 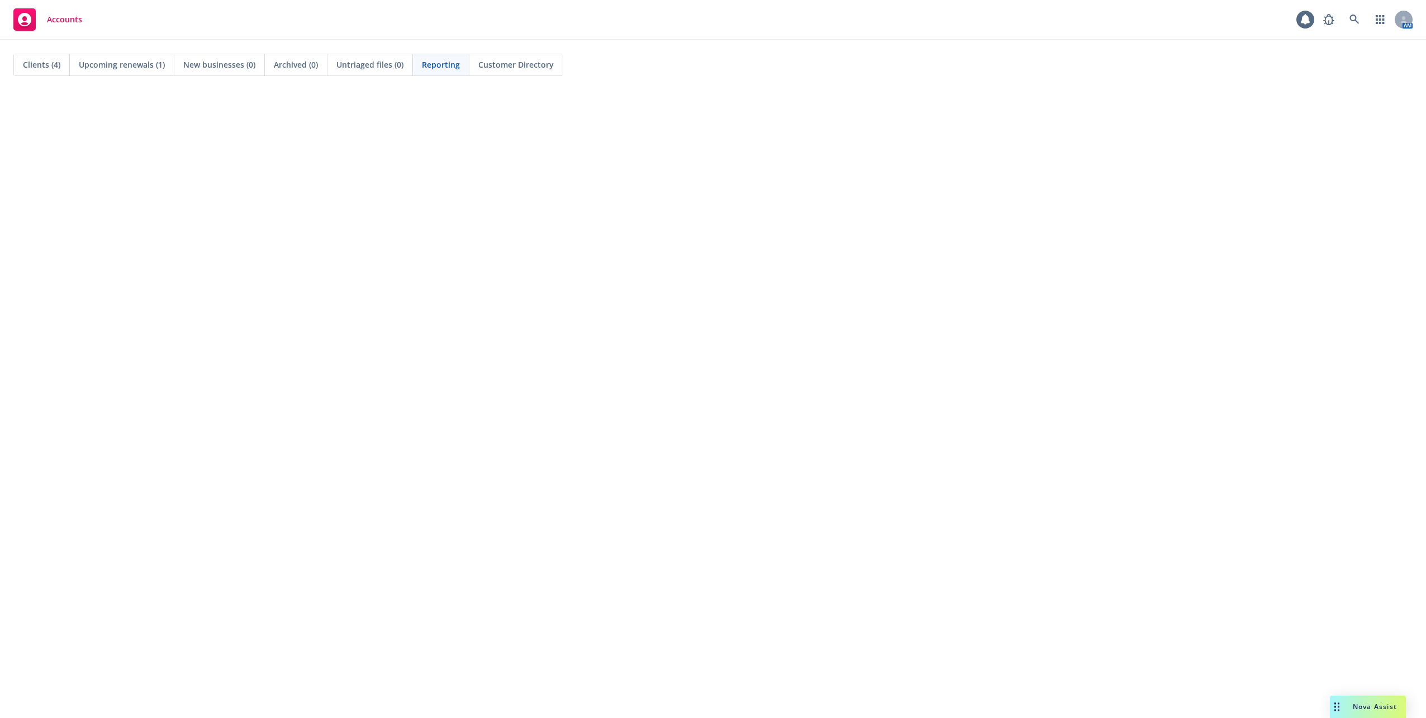 What do you see at coordinates (48, 20) in the screenshot?
I see `a: Accounts` at bounding box center [48, 20].